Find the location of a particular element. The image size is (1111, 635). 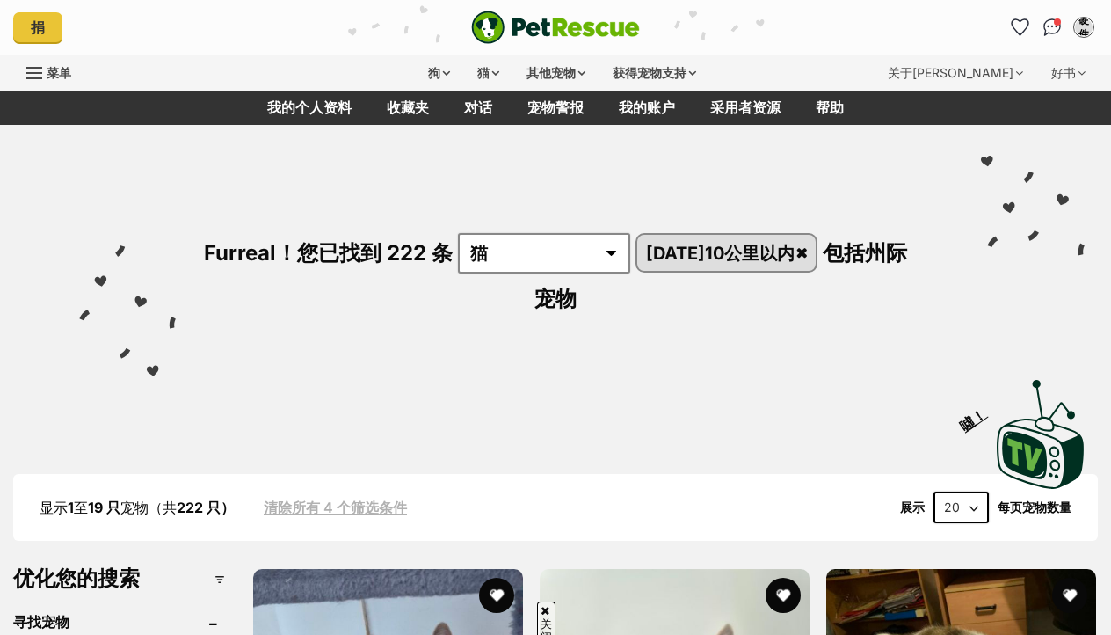

ul: 帐户快速链接 is located at coordinates (1052, 27).